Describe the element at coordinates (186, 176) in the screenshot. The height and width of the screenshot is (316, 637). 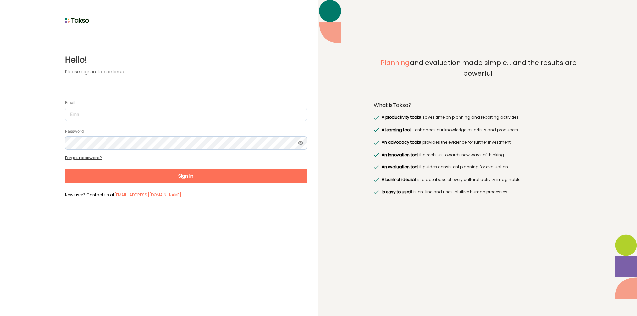
I see `button: Sign In` at that location.